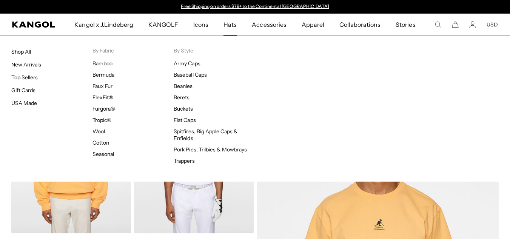  Describe the element at coordinates (102, 63) in the screenshot. I see `a: Bamboo` at that location.